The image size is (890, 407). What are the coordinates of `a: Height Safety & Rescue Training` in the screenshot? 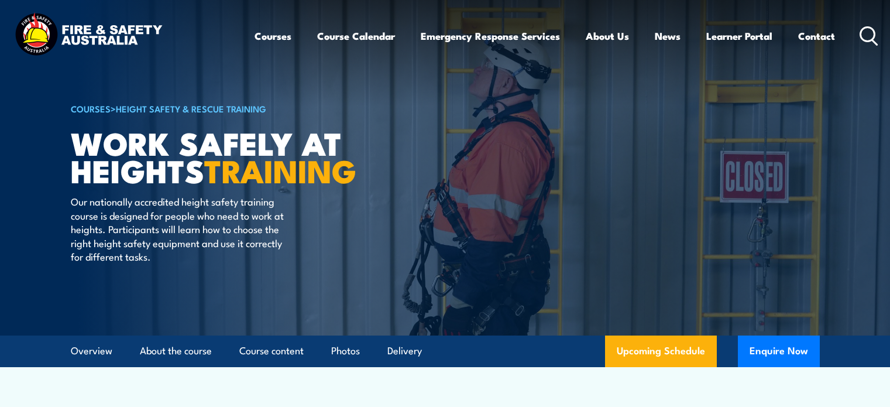 It's located at (191, 108).